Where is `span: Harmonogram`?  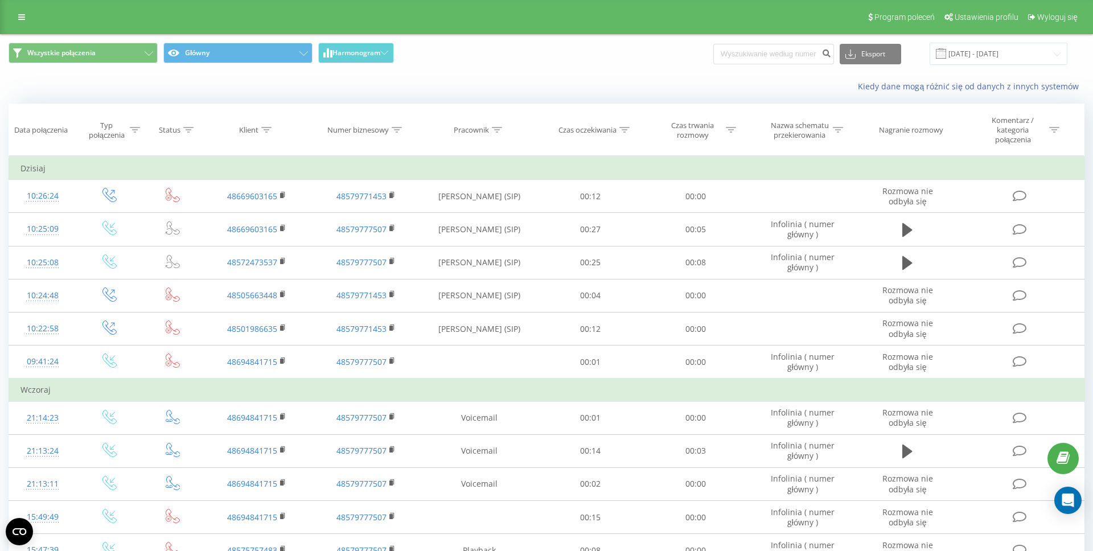 span: Harmonogram is located at coordinates (356, 53).